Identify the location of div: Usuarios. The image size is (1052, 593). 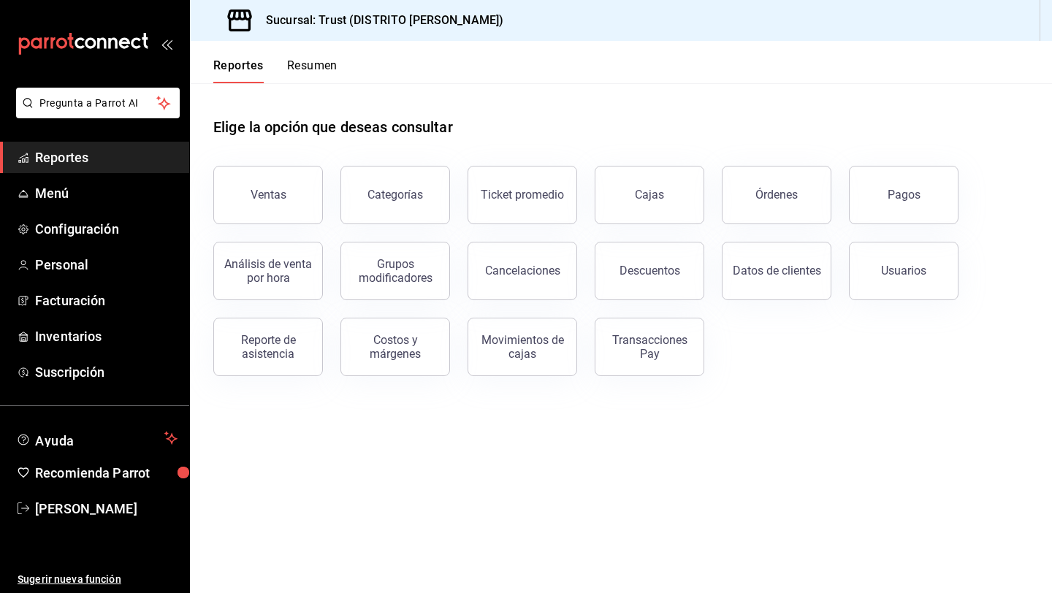
(904, 270).